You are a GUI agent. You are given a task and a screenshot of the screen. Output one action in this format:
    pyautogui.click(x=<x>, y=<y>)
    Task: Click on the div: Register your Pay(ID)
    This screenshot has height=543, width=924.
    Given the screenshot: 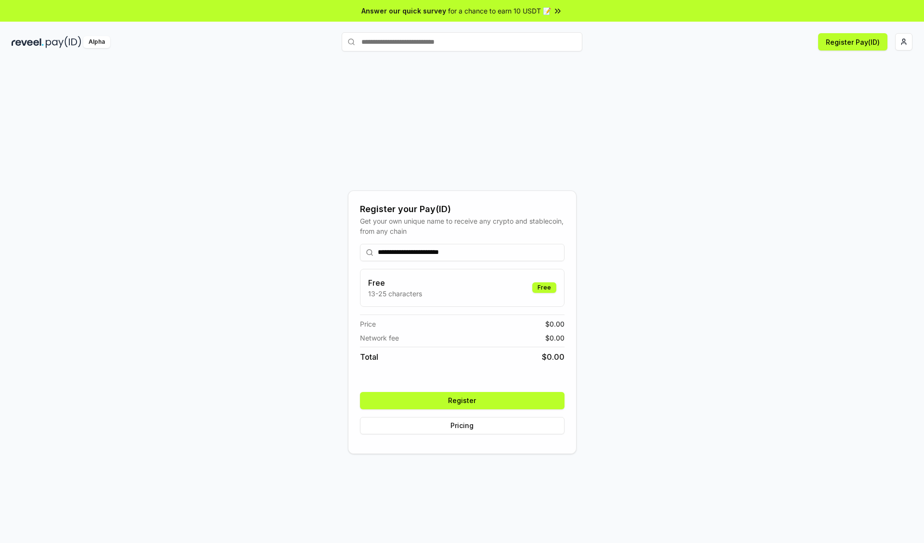 What is the action you would take?
    pyautogui.click(x=462, y=209)
    